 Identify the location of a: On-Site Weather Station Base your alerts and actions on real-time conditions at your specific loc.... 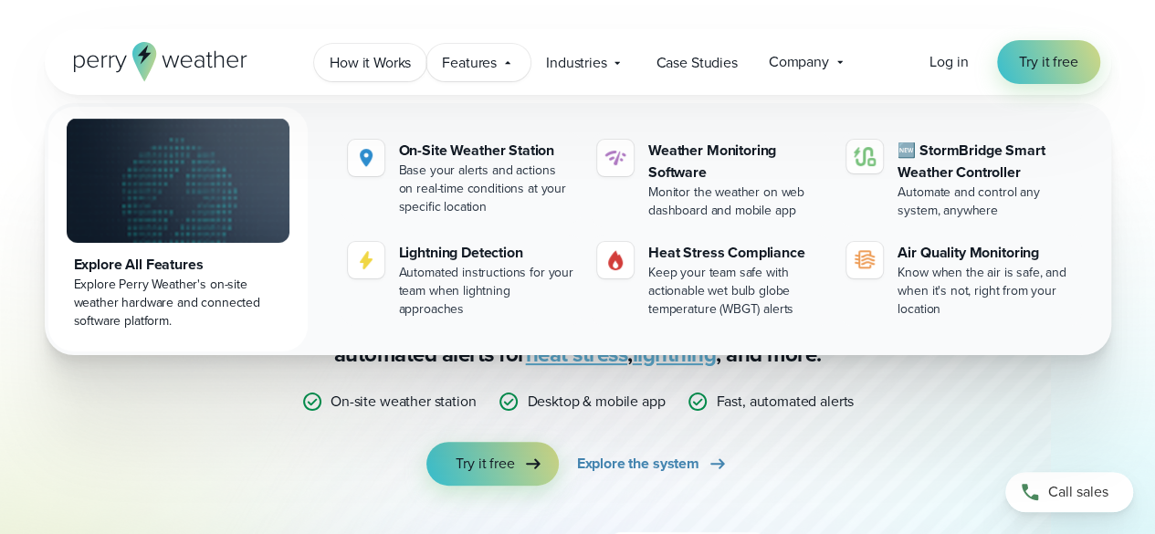
(461, 178).